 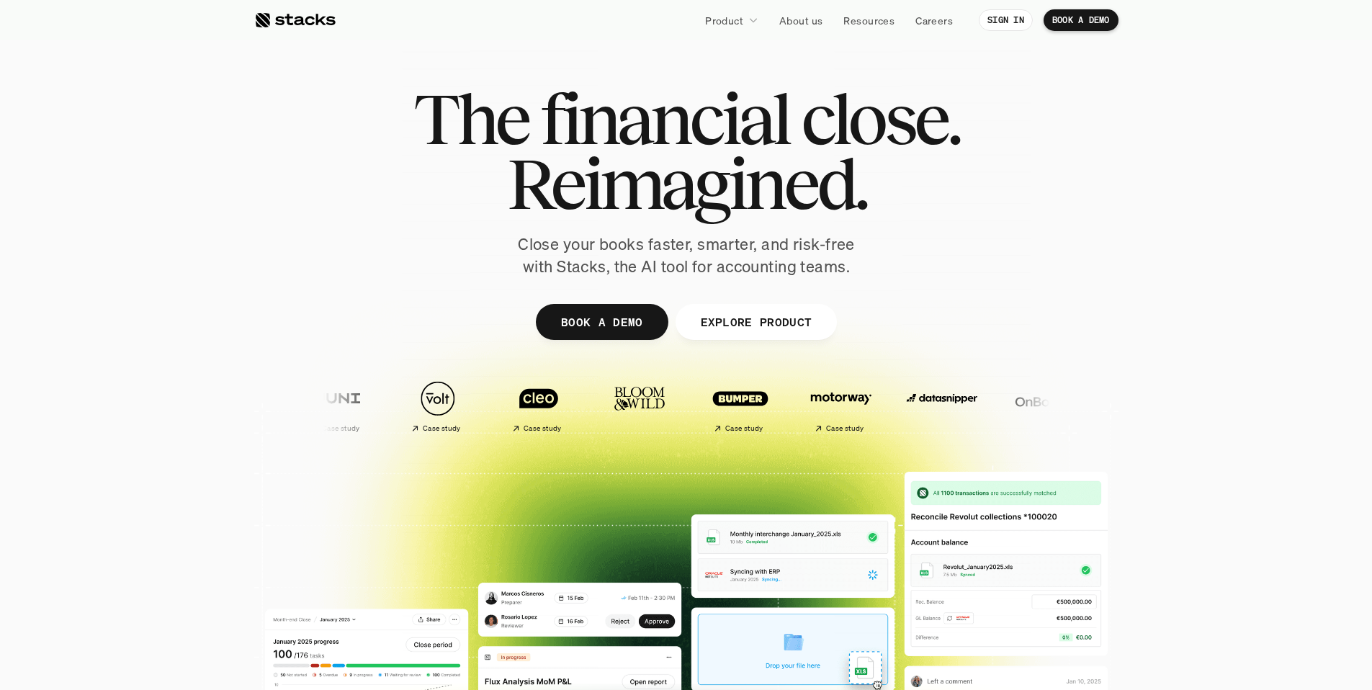 What do you see at coordinates (724, 20) in the screenshot?
I see `p: Product` at bounding box center [724, 20].